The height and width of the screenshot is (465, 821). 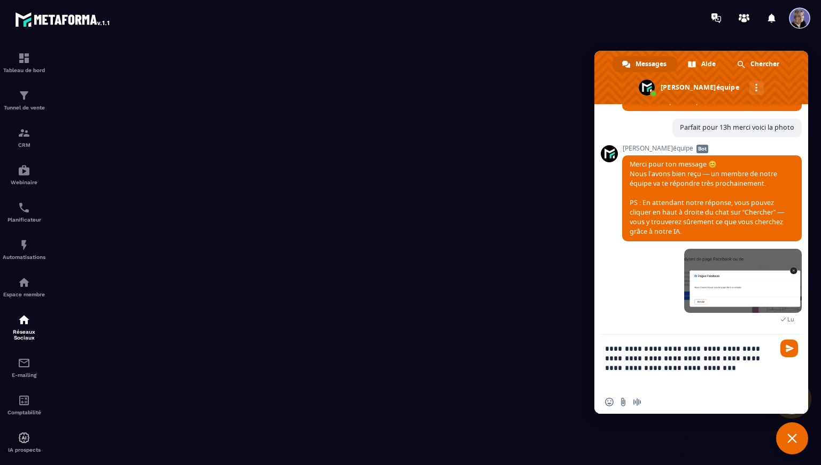 What do you see at coordinates (690, 363) in the screenshot?
I see `textarea: Entrez votre message...` at bounding box center [690, 363].